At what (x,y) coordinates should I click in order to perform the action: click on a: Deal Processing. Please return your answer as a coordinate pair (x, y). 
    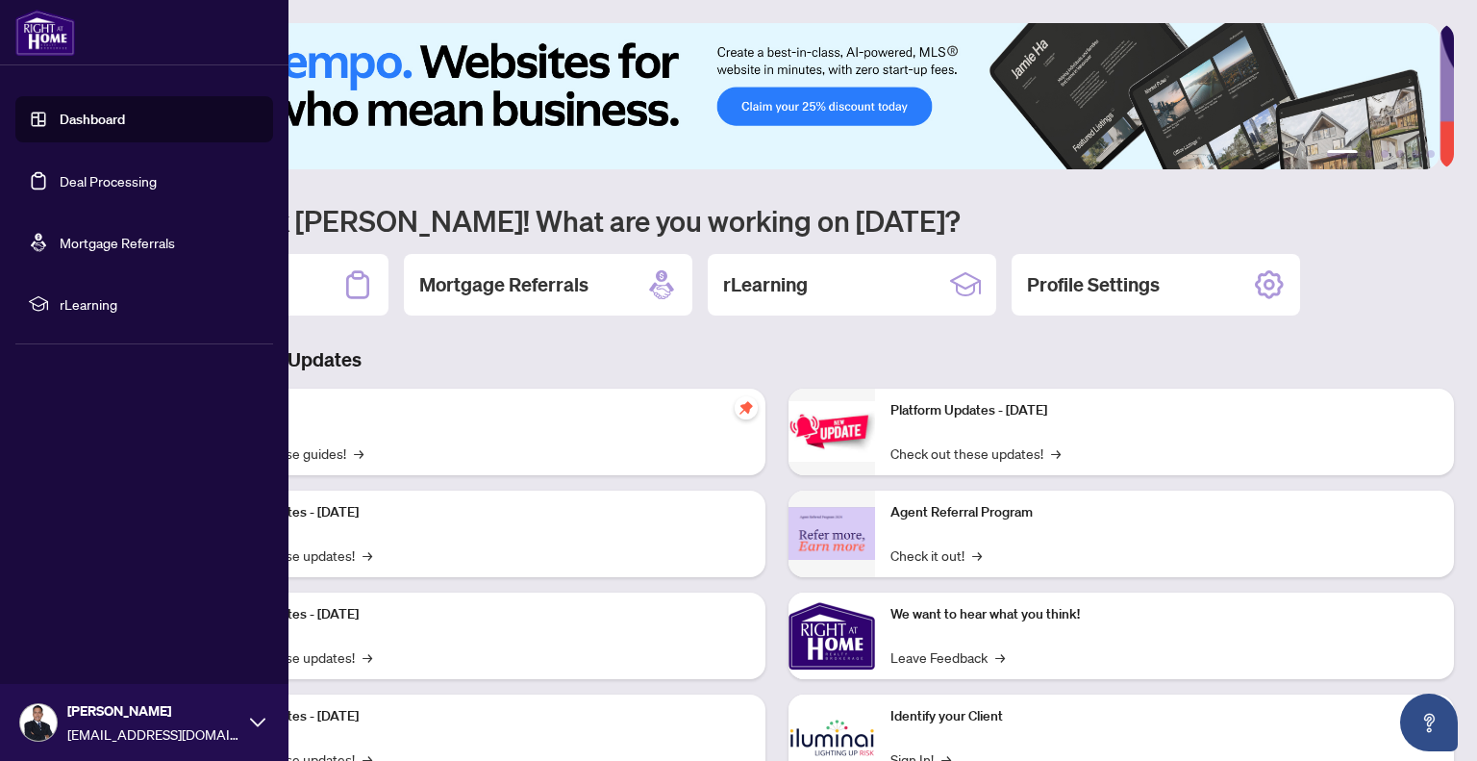
    Looking at the image, I should click on (108, 181).